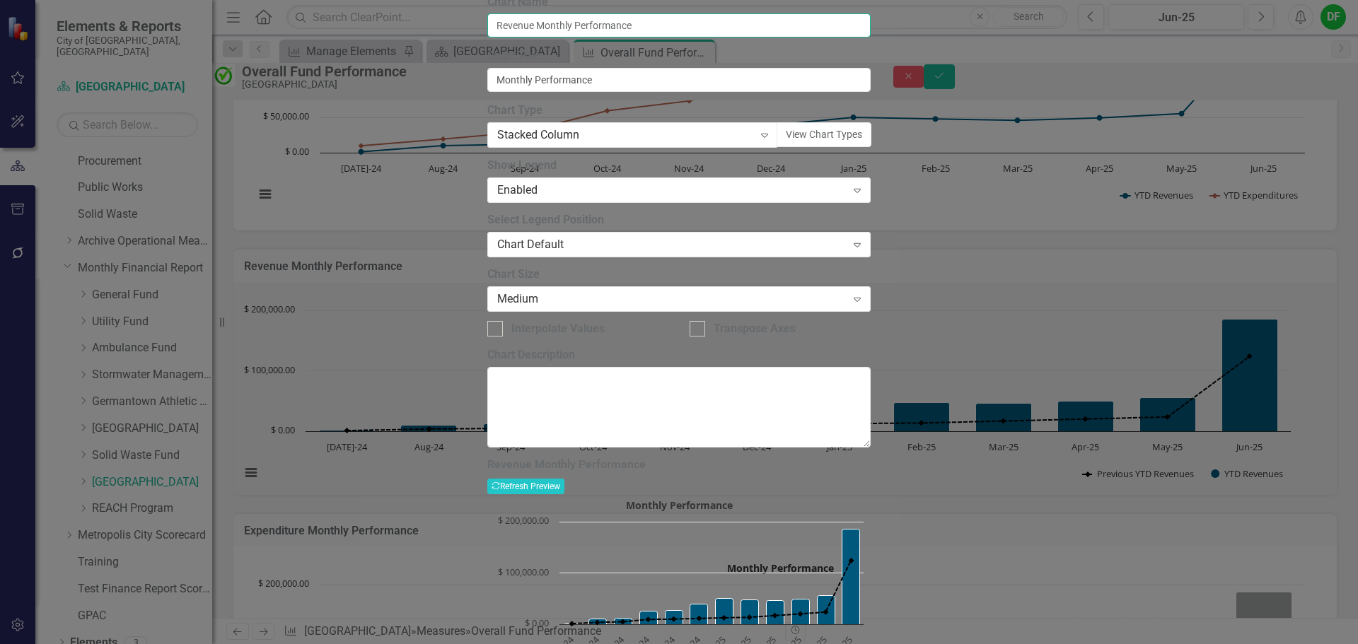 This screenshot has height=644, width=1358. I want to click on path: Jun-25, 185,057. YTD Revenues., so click(851, 576).